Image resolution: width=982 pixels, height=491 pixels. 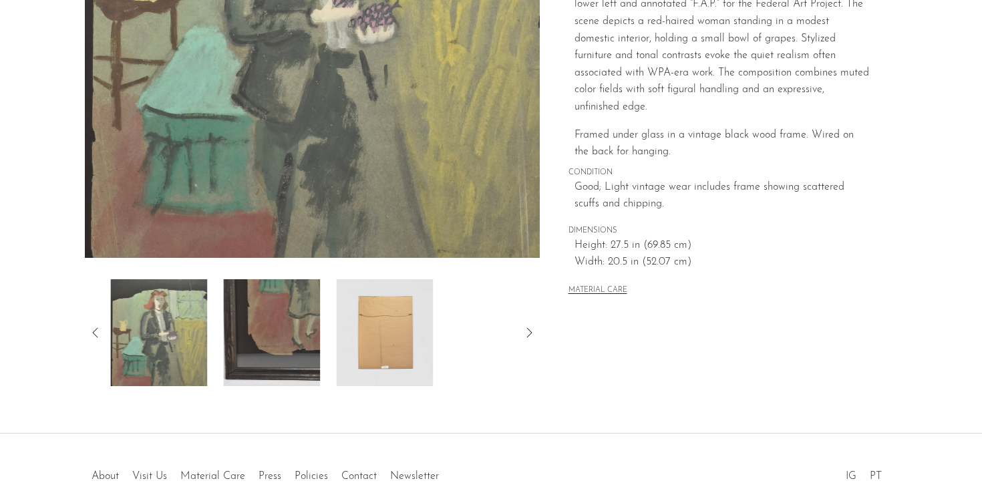 I want to click on p: Framed under glass in a vintage black wood frame. Wired on the back for hanging., so click(x=721, y=144).